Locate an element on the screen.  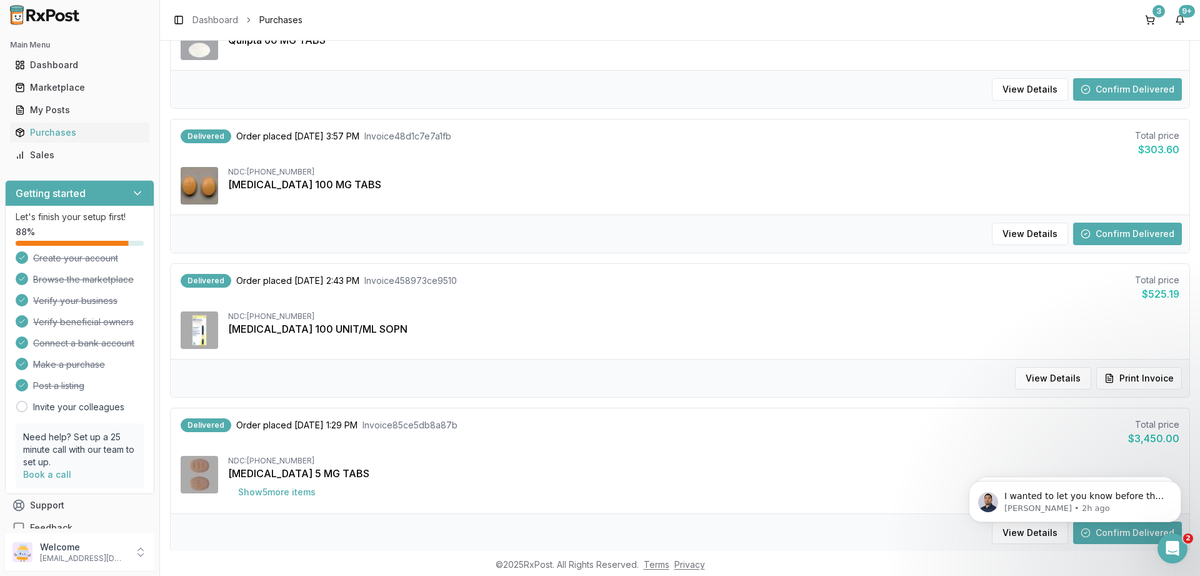
span: Browse the marketplace is located at coordinates (83, 279).